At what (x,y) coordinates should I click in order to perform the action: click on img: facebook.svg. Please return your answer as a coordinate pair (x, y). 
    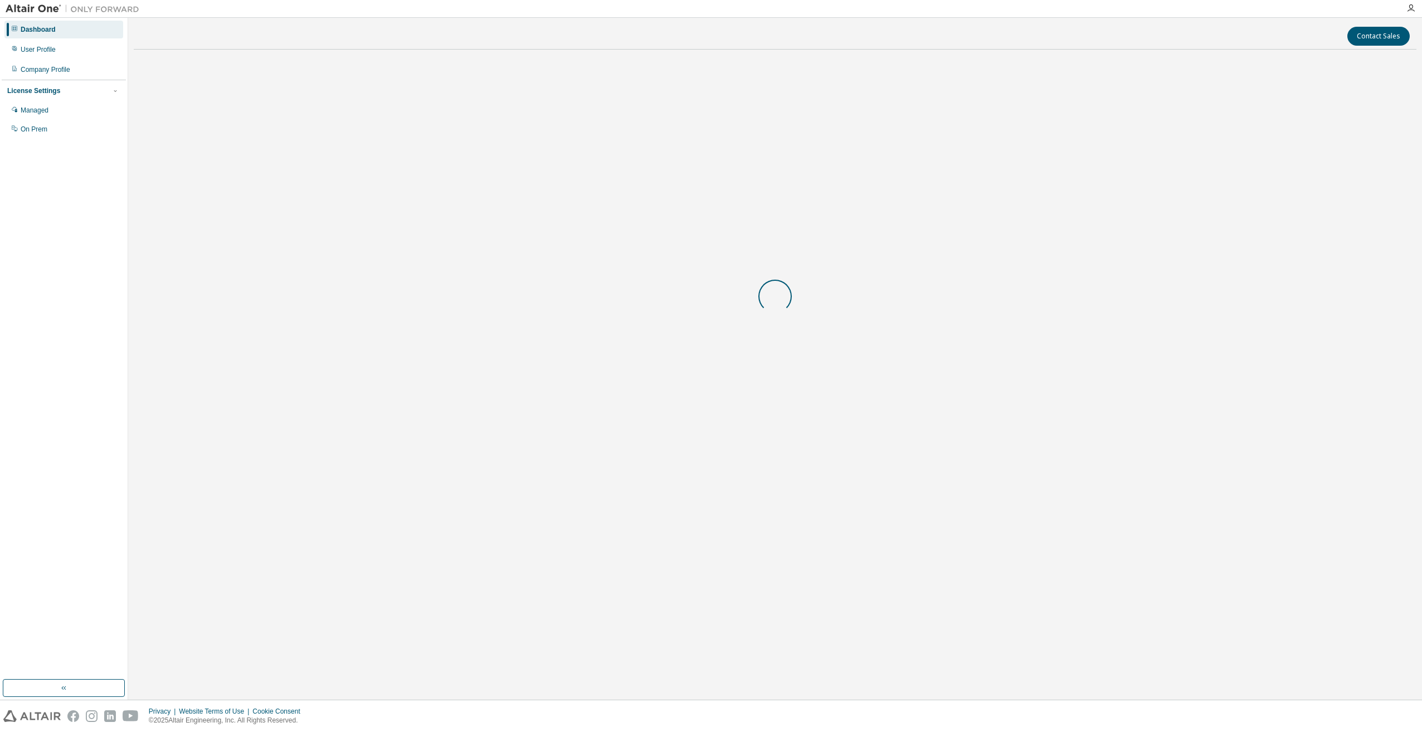
    Looking at the image, I should click on (73, 716).